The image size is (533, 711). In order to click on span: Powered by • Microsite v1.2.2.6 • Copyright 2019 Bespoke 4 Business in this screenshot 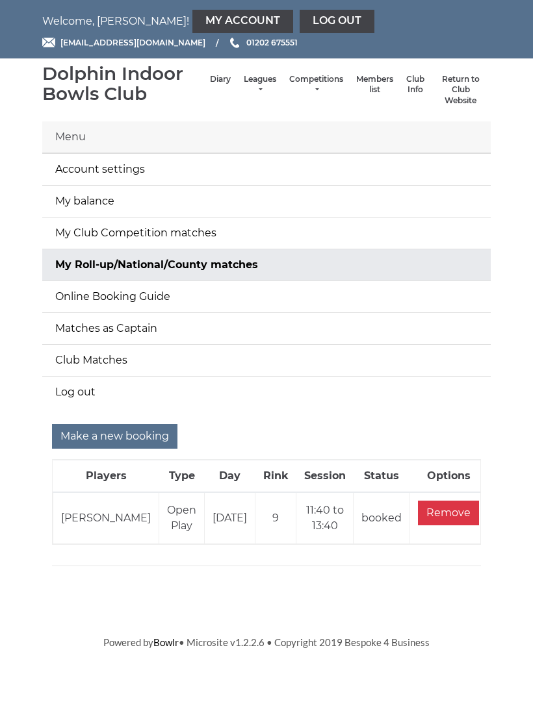, I will do `click(266, 643)`.